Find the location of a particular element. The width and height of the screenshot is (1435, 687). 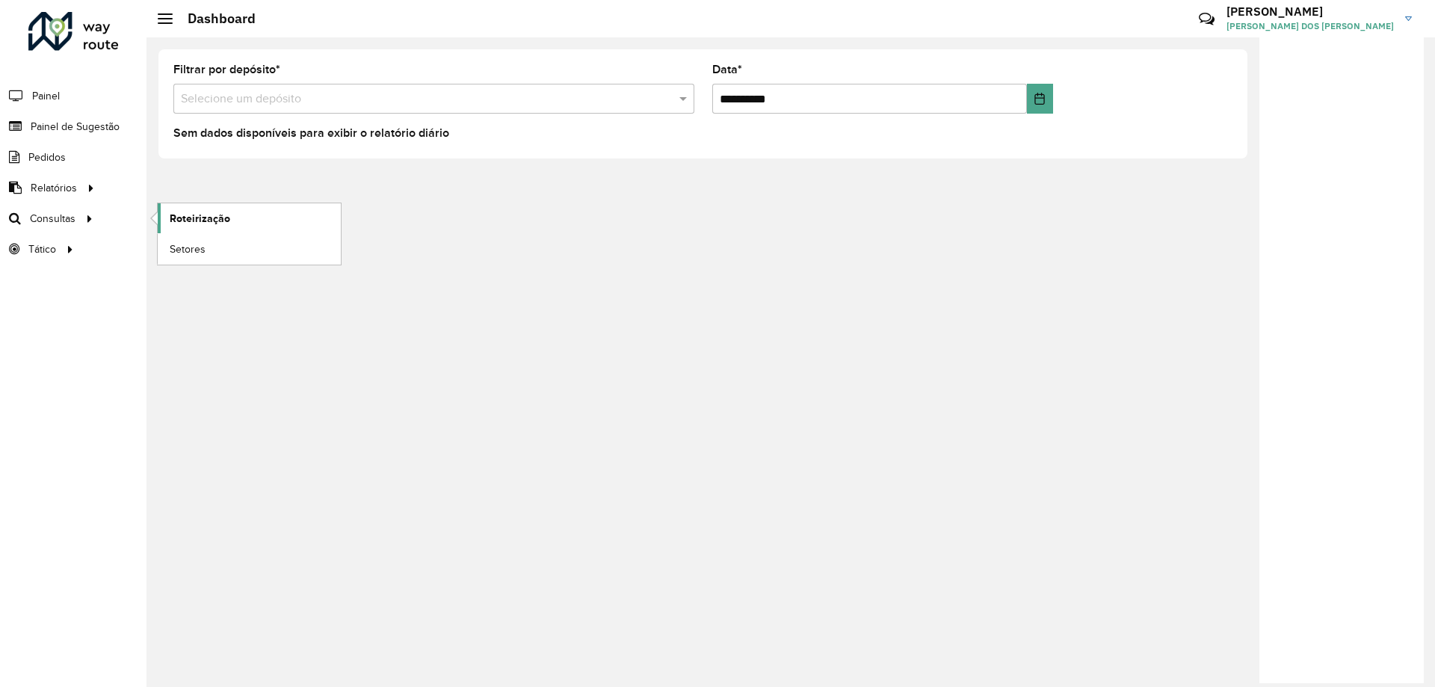

span: Setores is located at coordinates (188, 249).